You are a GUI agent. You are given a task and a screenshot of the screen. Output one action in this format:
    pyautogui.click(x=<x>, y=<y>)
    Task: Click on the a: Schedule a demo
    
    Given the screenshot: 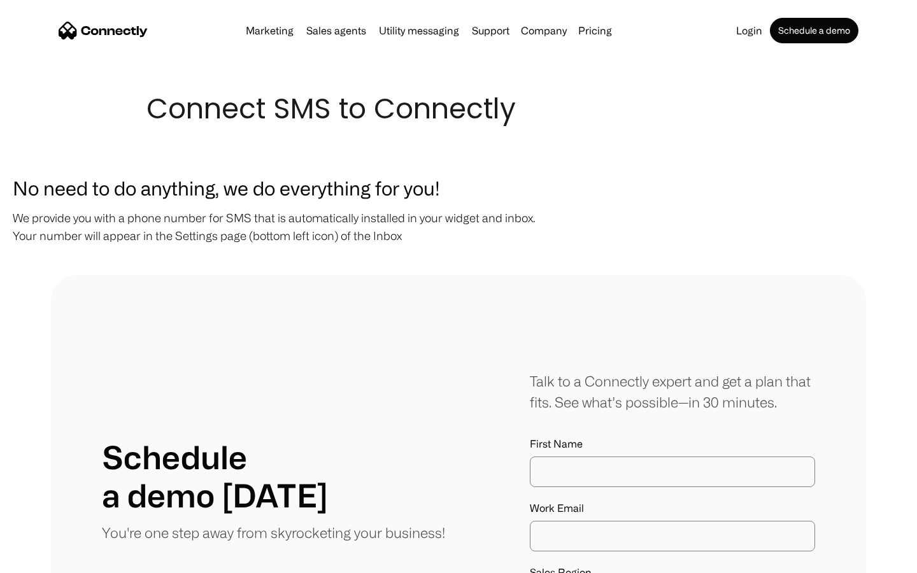 What is the action you would take?
    pyautogui.click(x=814, y=31)
    